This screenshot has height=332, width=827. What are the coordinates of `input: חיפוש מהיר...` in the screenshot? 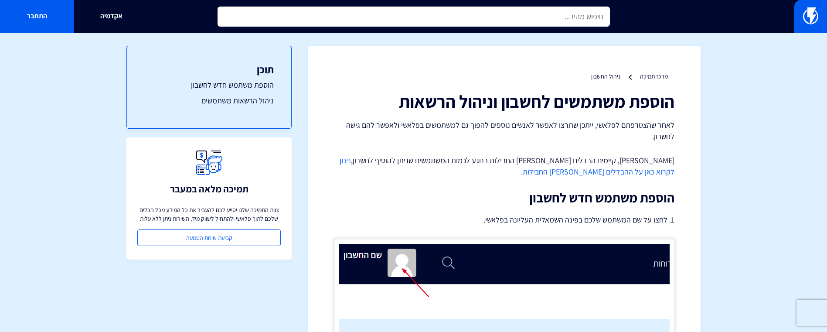 It's located at (414, 17).